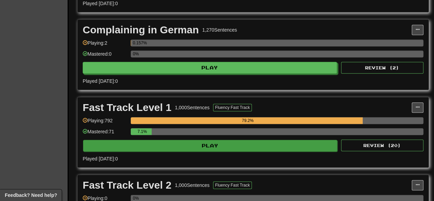 The width and height of the screenshot is (434, 201). Describe the element at coordinates (105, 133) in the screenshot. I see `div: Mastered: 71` at that location.